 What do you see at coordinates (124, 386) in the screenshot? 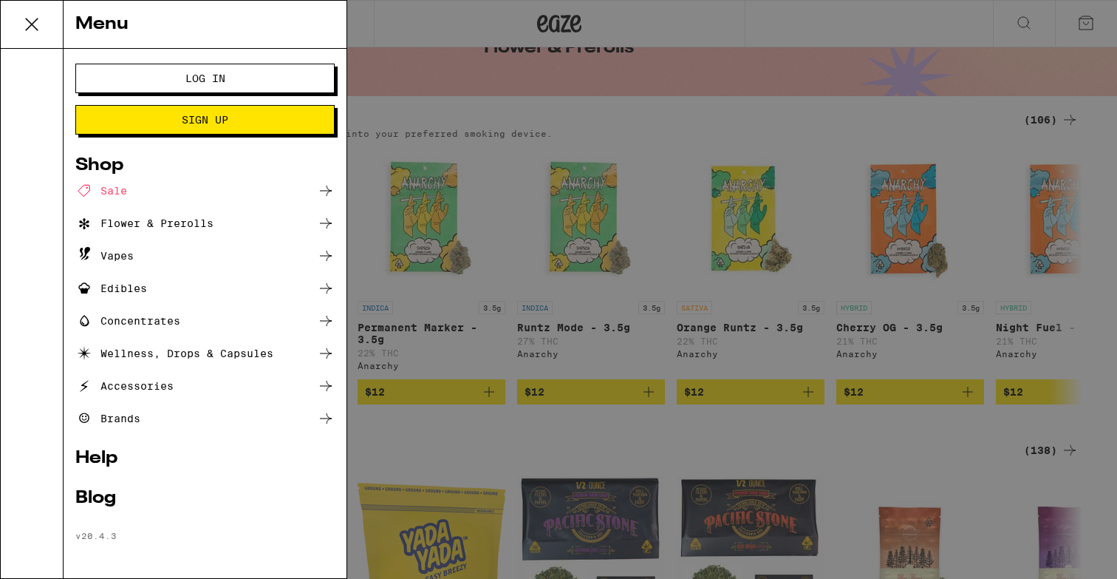
I see `div: Accessories` at bounding box center [124, 386].